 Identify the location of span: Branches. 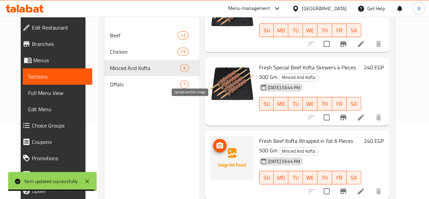
(59, 44).